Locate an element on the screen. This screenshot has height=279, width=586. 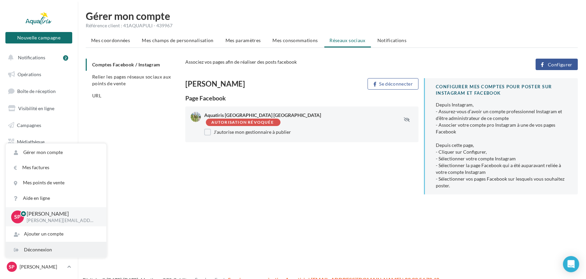
a: Visibilité en ligne is located at coordinates (39, 109).